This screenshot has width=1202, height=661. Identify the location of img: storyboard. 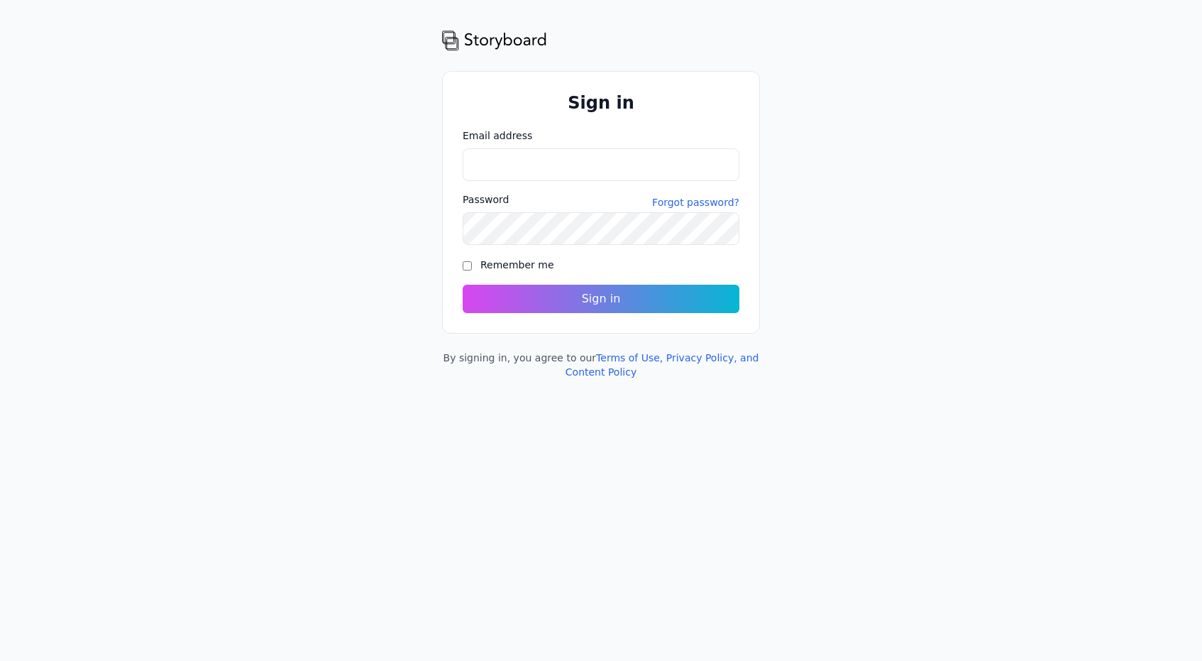
(495, 40).